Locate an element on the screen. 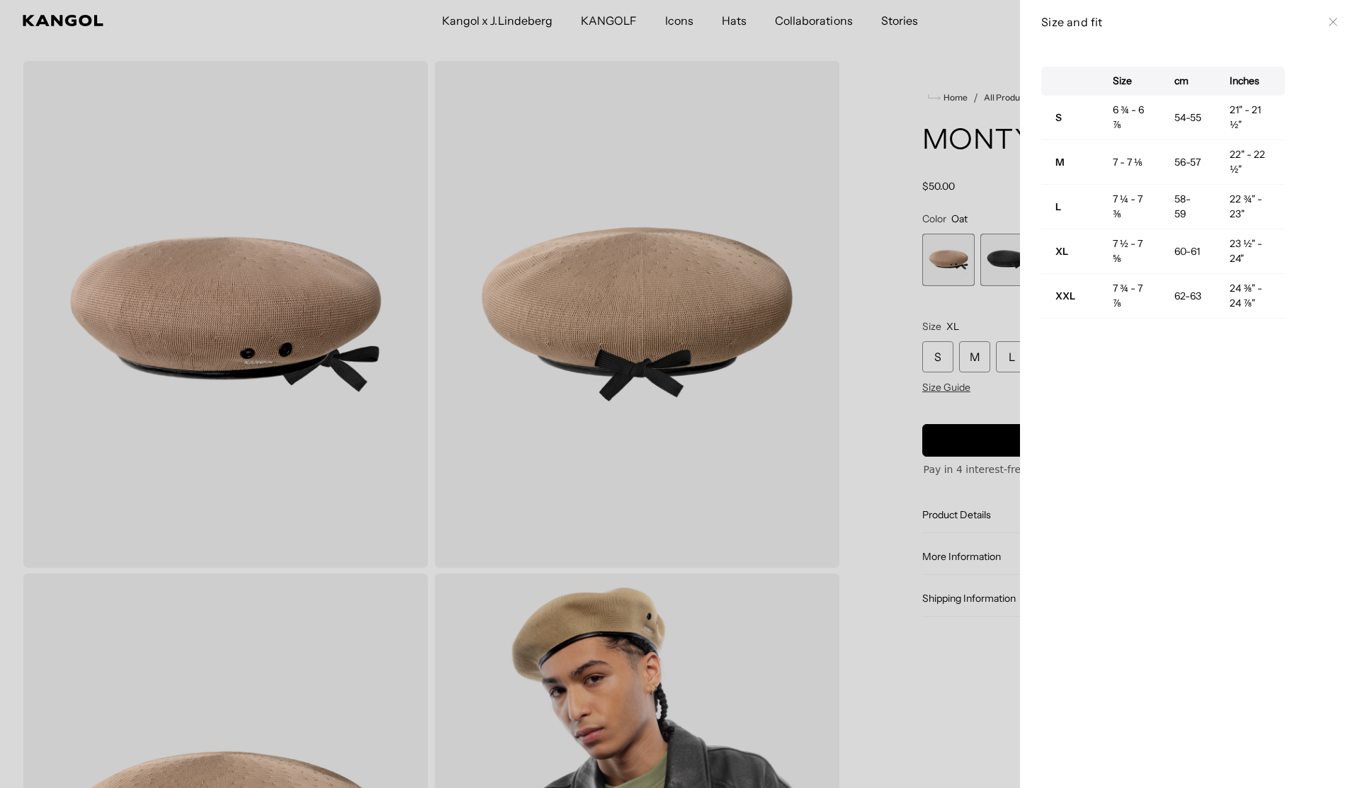  th: cm is located at coordinates (1188, 81).